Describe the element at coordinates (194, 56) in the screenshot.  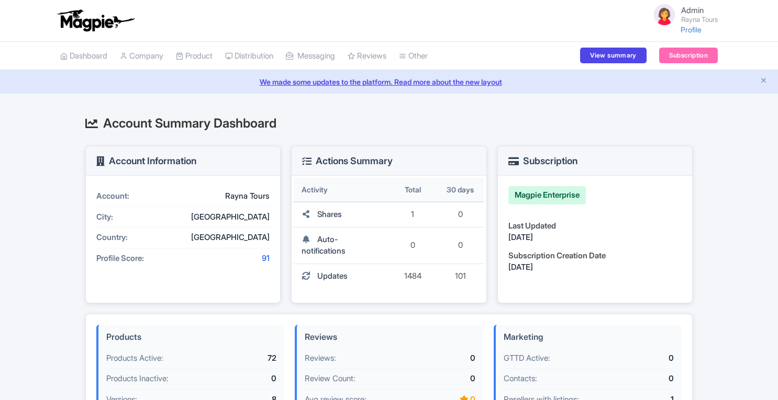
I see `a: Product` at that location.